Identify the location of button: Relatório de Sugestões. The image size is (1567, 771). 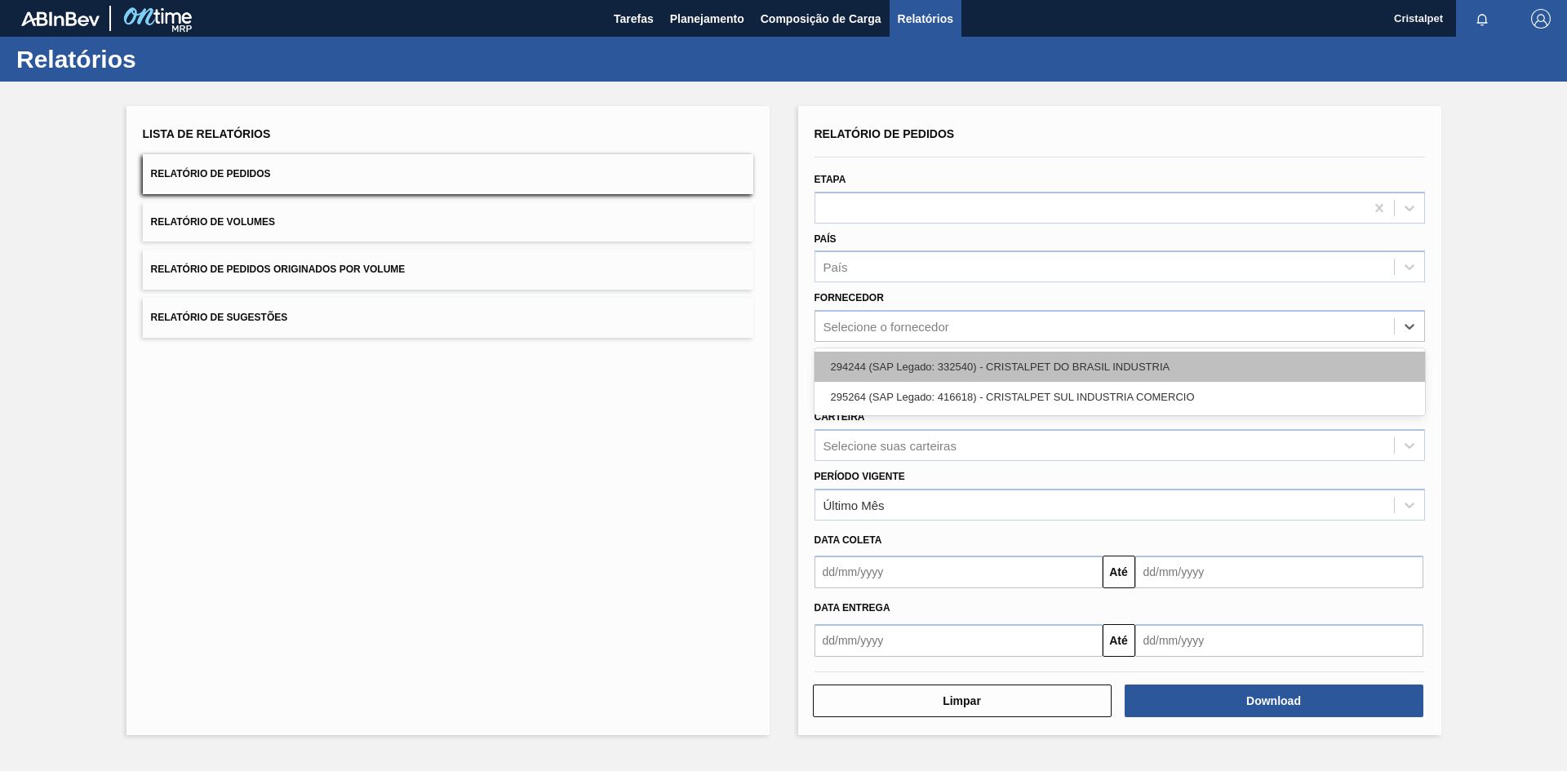
(448, 318).